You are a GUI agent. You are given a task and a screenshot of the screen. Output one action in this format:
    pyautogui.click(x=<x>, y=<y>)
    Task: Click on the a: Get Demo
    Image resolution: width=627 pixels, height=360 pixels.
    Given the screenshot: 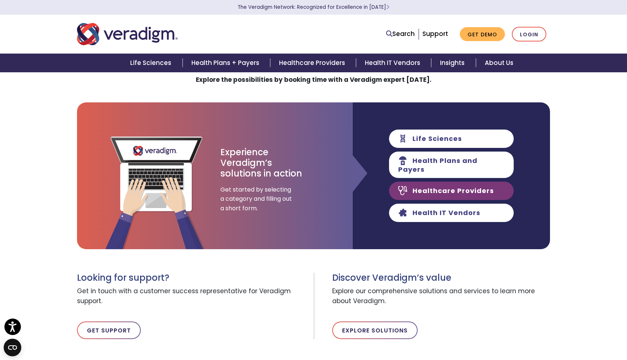 What is the action you would take?
    pyautogui.click(x=482, y=34)
    